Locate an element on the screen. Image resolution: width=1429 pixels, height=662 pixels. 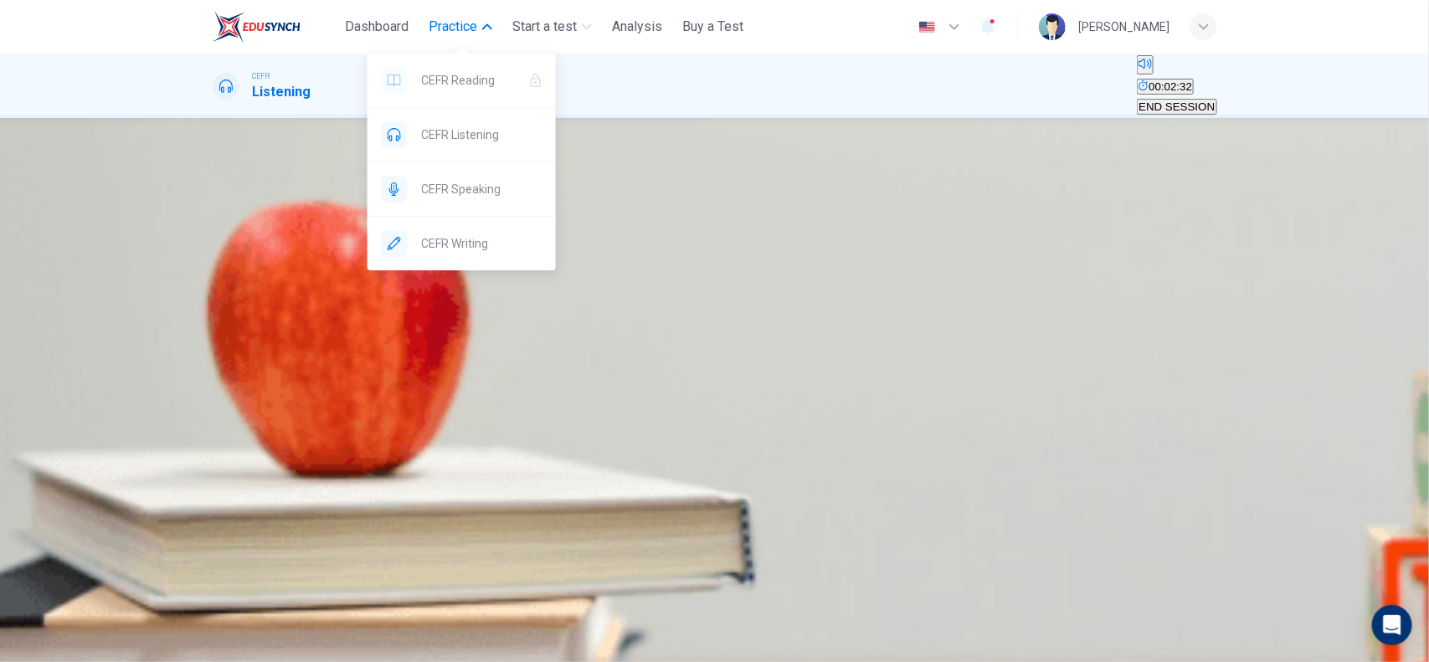
div: CEFR Writing is located at coordinates (461, 244).